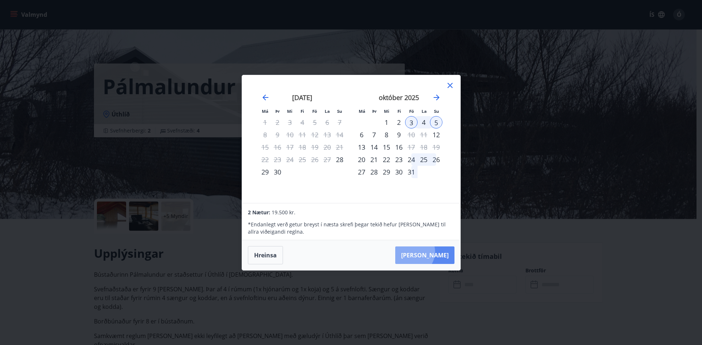 Image resolution: width=702 pixels, height=345 pixels. What do you see at coordinates (265, 172) in the screenshot?
I see `div: 29` at bounding box center [265, 172].